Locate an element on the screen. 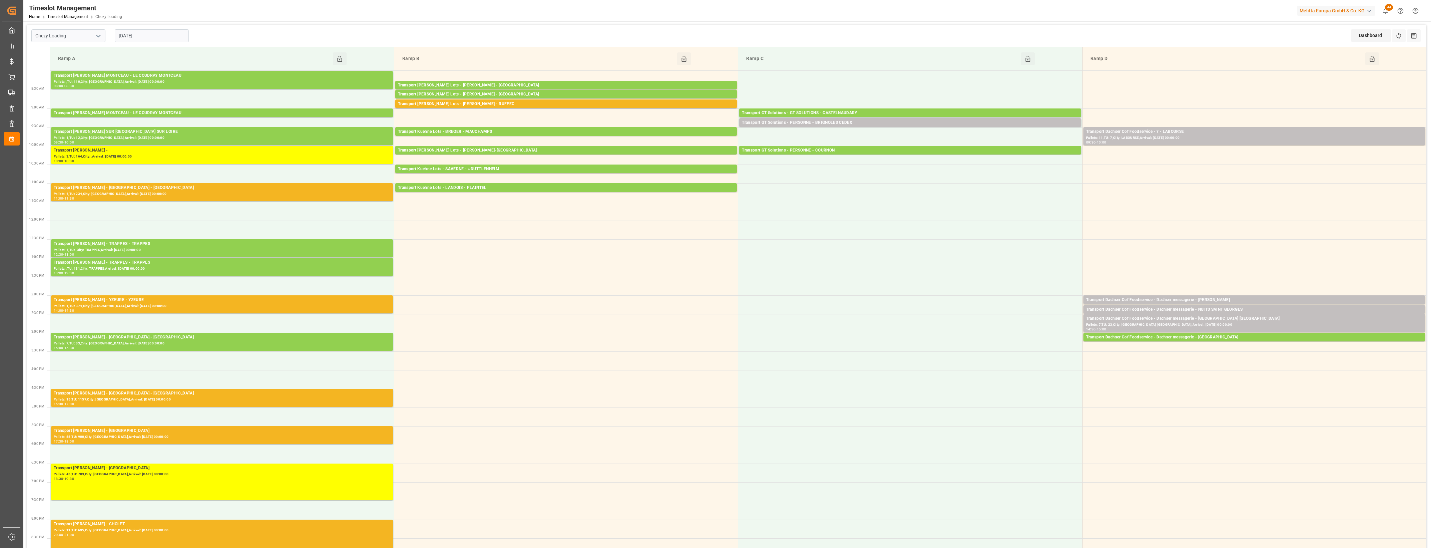 Image resolution: width=1431 pixels, height=548 pixels. span: 5:30 PM is located at coordinates (38, 425).